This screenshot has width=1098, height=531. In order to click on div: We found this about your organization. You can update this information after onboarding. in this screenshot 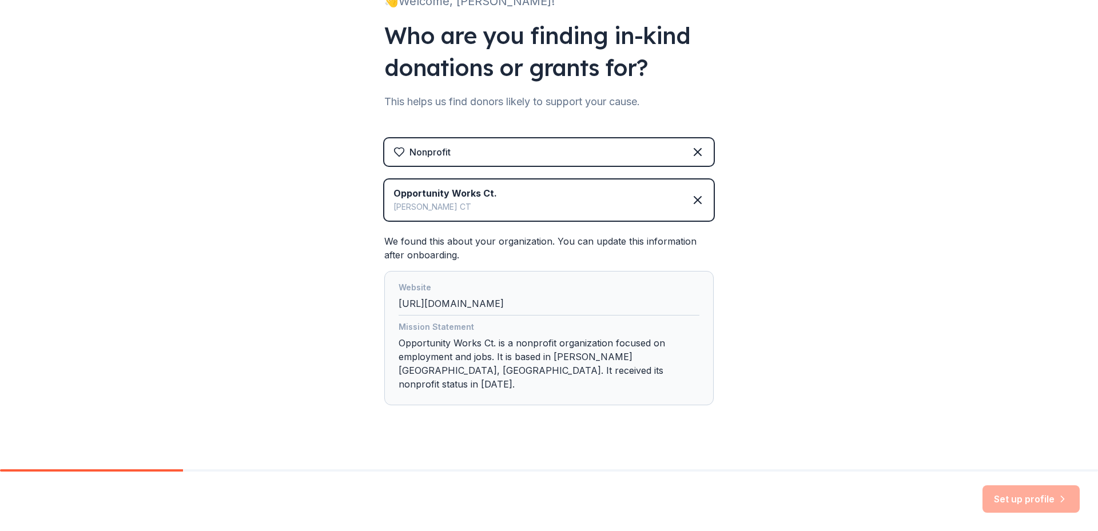, I will do `click(549, 320)`.